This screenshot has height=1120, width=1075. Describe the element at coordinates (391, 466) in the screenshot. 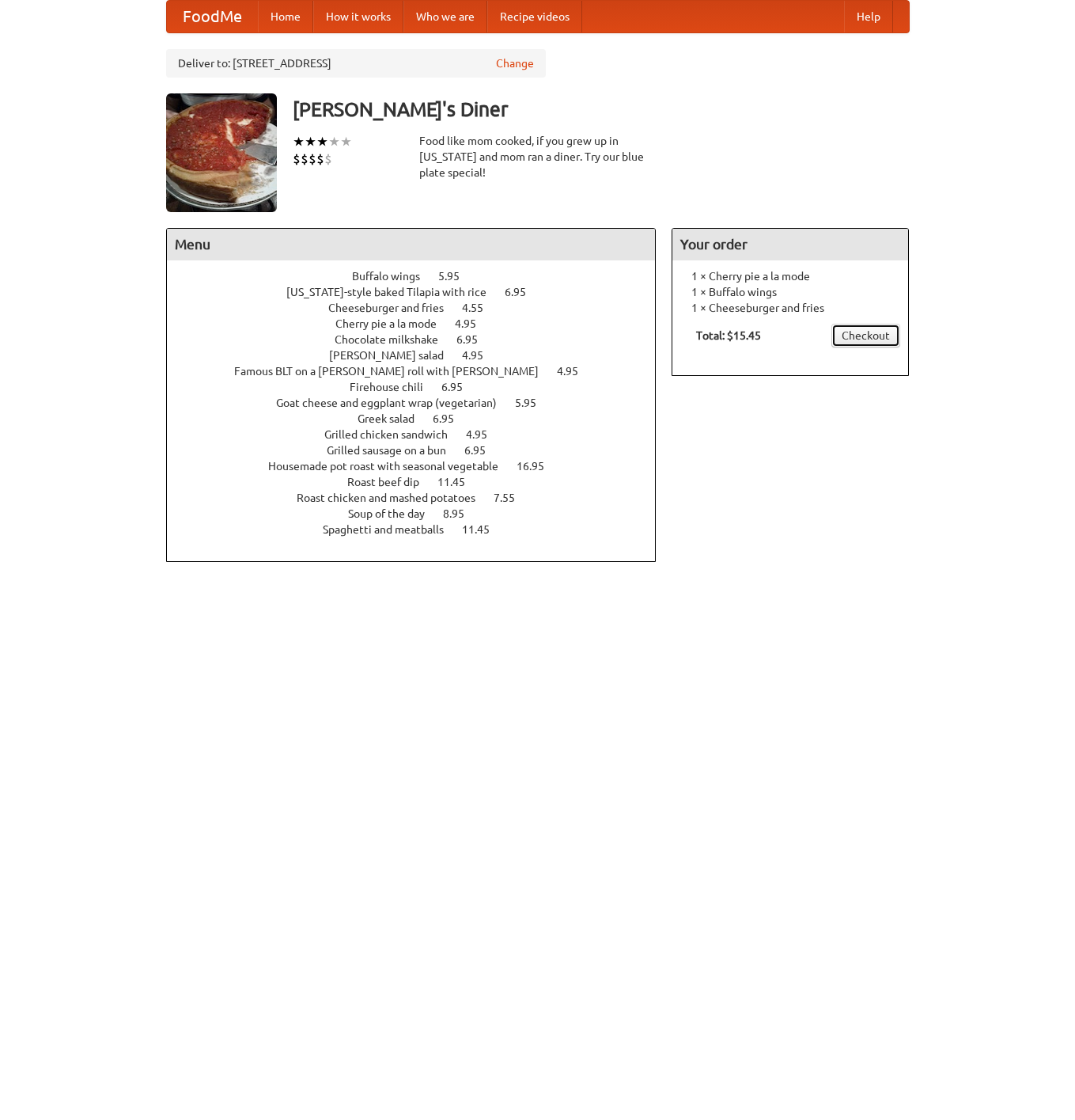

I see `span: Housemade pot roast with seasonal vegetable` at that location.